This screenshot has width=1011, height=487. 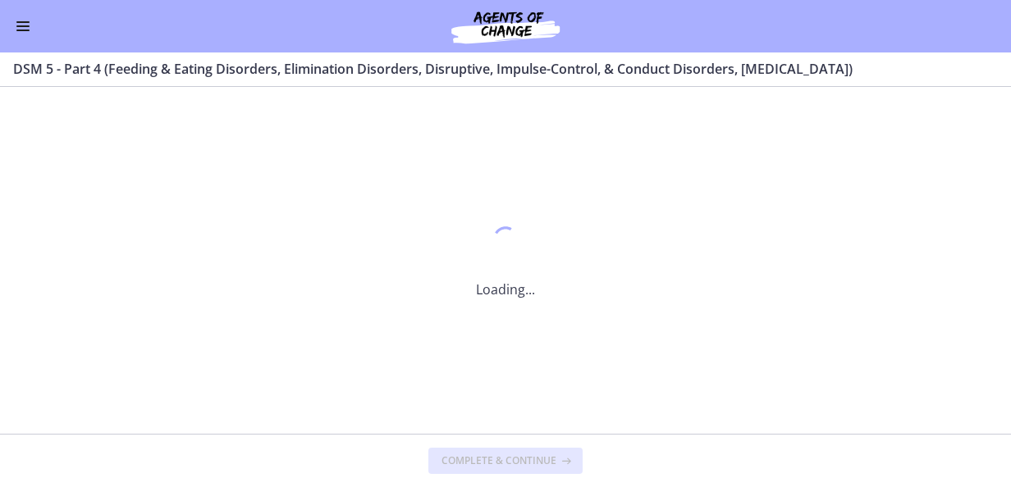 What do you see at coordinates (23, 26) in the screenshot?
I see `button: Enable menu` at bounding box center [23, 26].